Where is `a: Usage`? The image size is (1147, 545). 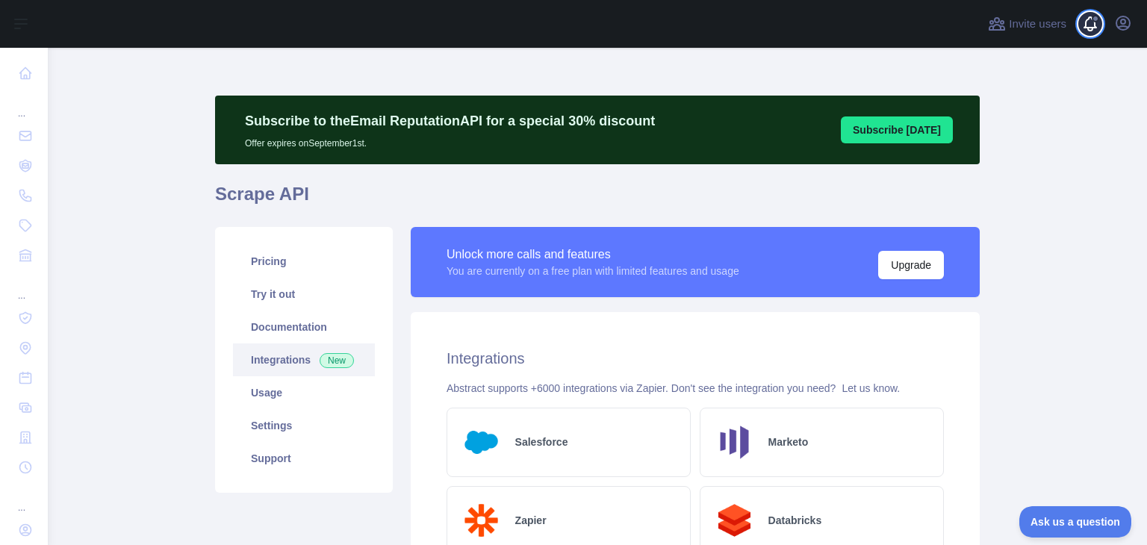 a: Usage is located at coordinates (304, 393).